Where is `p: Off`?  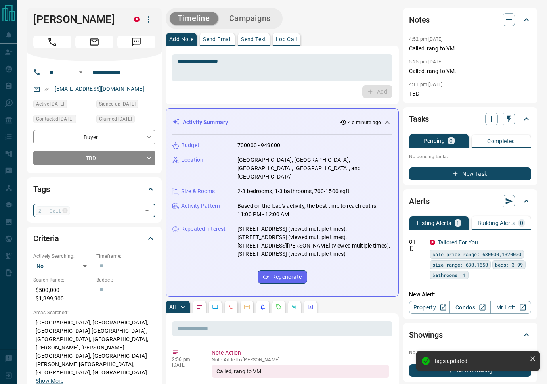 p: Off is located at coordinates (417, 242).